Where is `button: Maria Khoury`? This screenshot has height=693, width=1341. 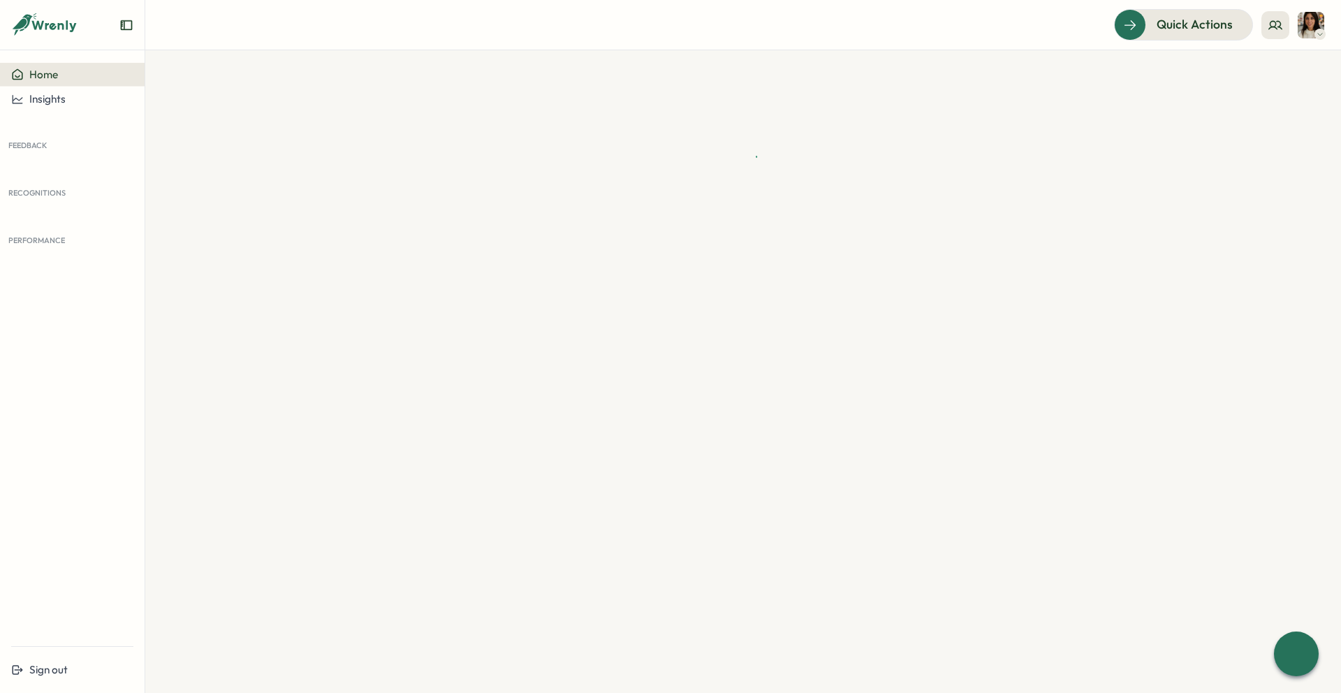 button: Maria Khoury is located at coordinates (1311, 25).